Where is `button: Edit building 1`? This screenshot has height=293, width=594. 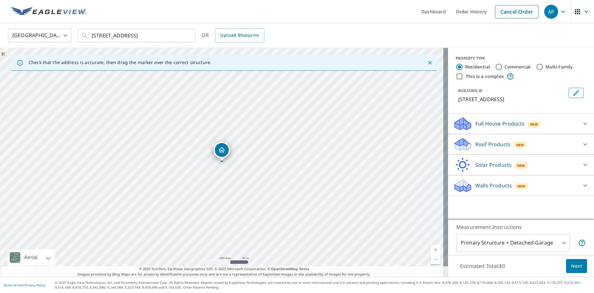
button: Edit building 1 is located at coordinates (576, 93).